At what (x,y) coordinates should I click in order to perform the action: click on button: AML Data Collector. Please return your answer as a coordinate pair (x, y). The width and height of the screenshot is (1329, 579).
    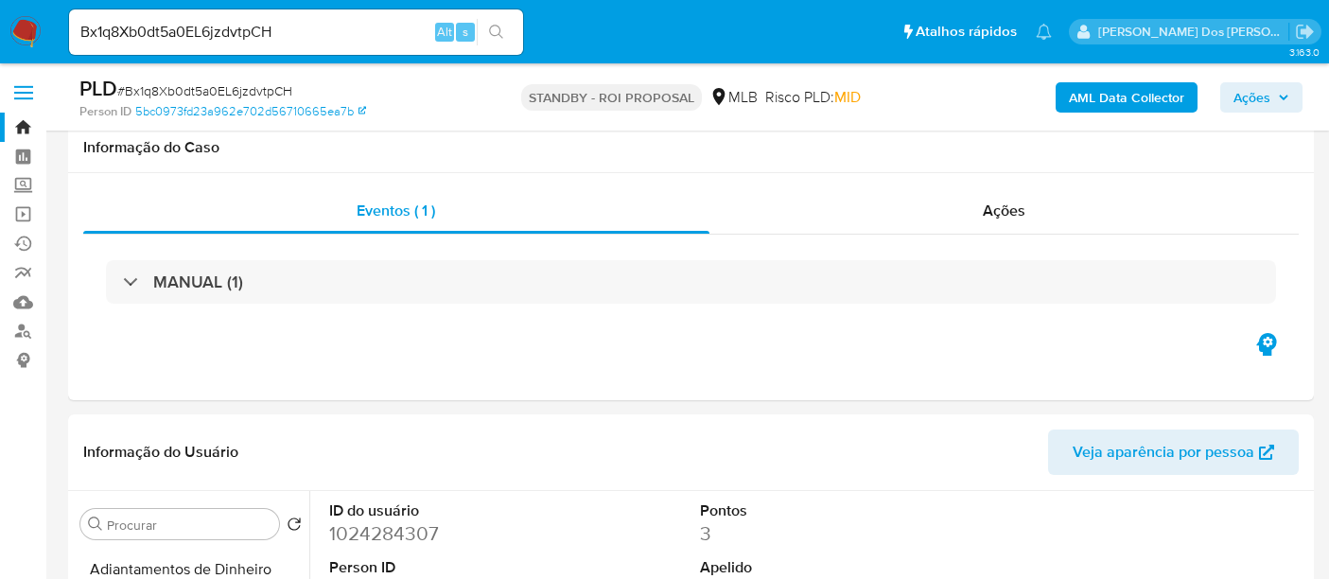
    Looking at the image, I should click on (1126, 97).